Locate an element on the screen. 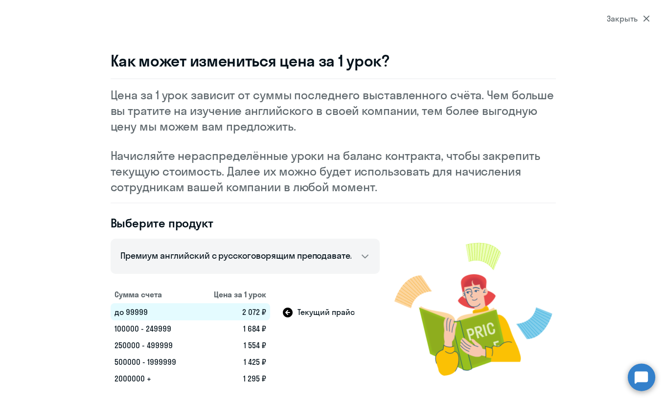 This screenshot has width=666, height=402. td: 1 295 ₽ is located at coordinates (233, 379).